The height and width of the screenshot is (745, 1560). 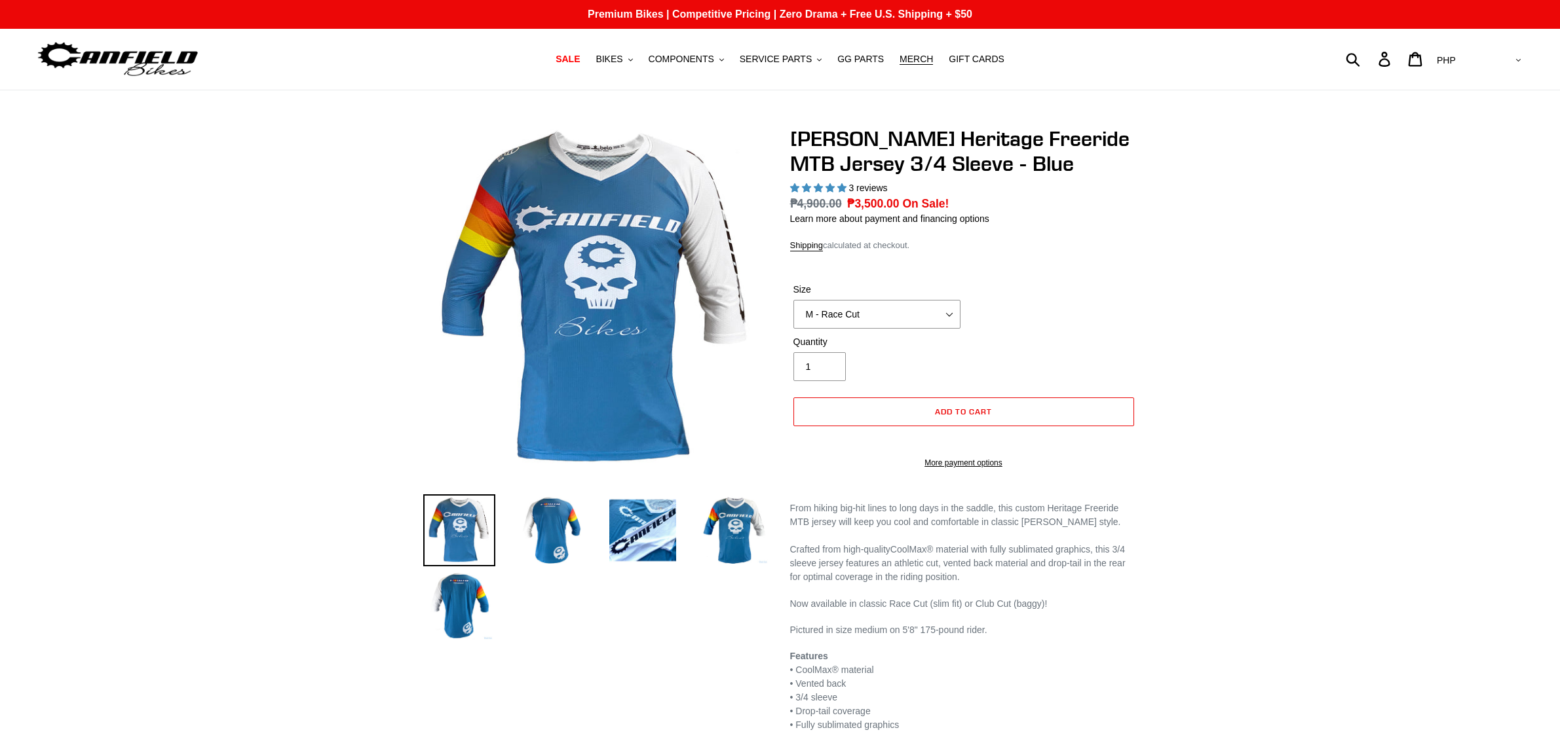 What do you see at coordinates (816, 204) in the screenshot?
I see `s: ₱4,900.00` at bounding box center [816, 204].